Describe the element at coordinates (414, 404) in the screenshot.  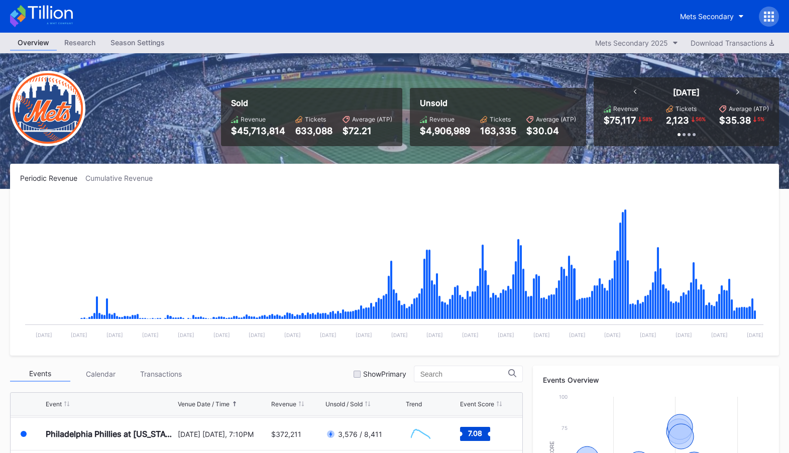
I see `div: Trend` at that location.